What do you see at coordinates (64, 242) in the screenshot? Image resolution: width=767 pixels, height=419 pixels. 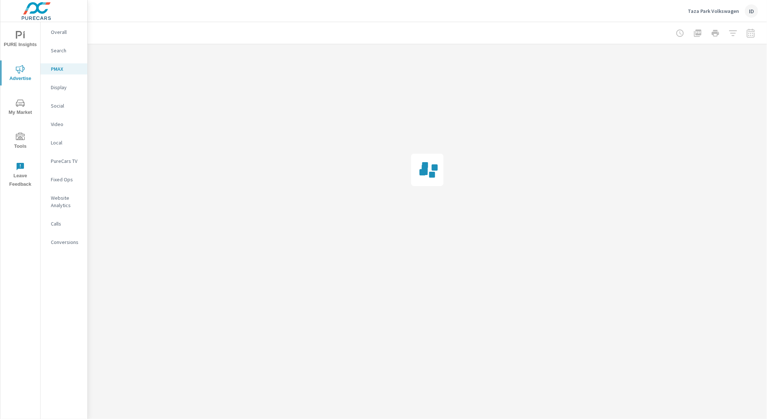 I see `div: Conversions` at bounding box center [64, 242].